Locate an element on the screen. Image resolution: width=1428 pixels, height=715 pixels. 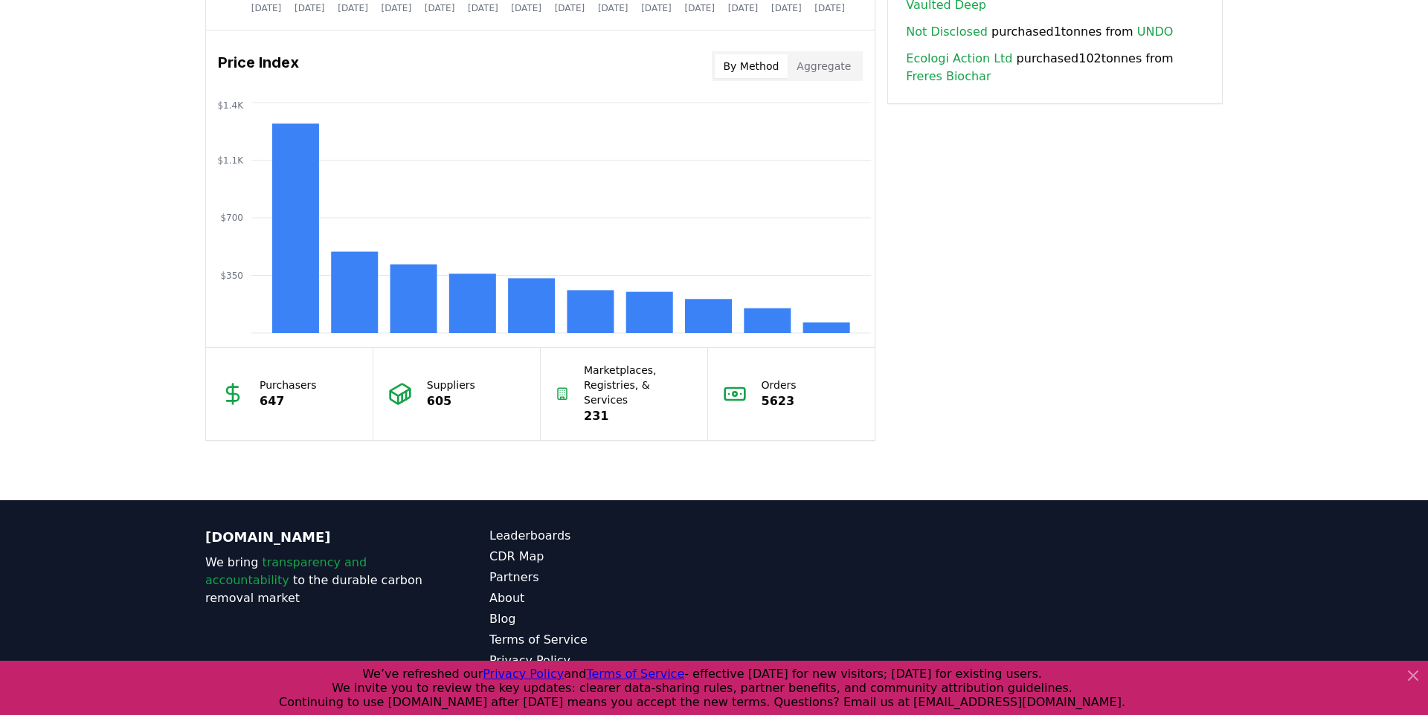
span: purchased 102 tonnes from is located at coordinates (1054, 68).